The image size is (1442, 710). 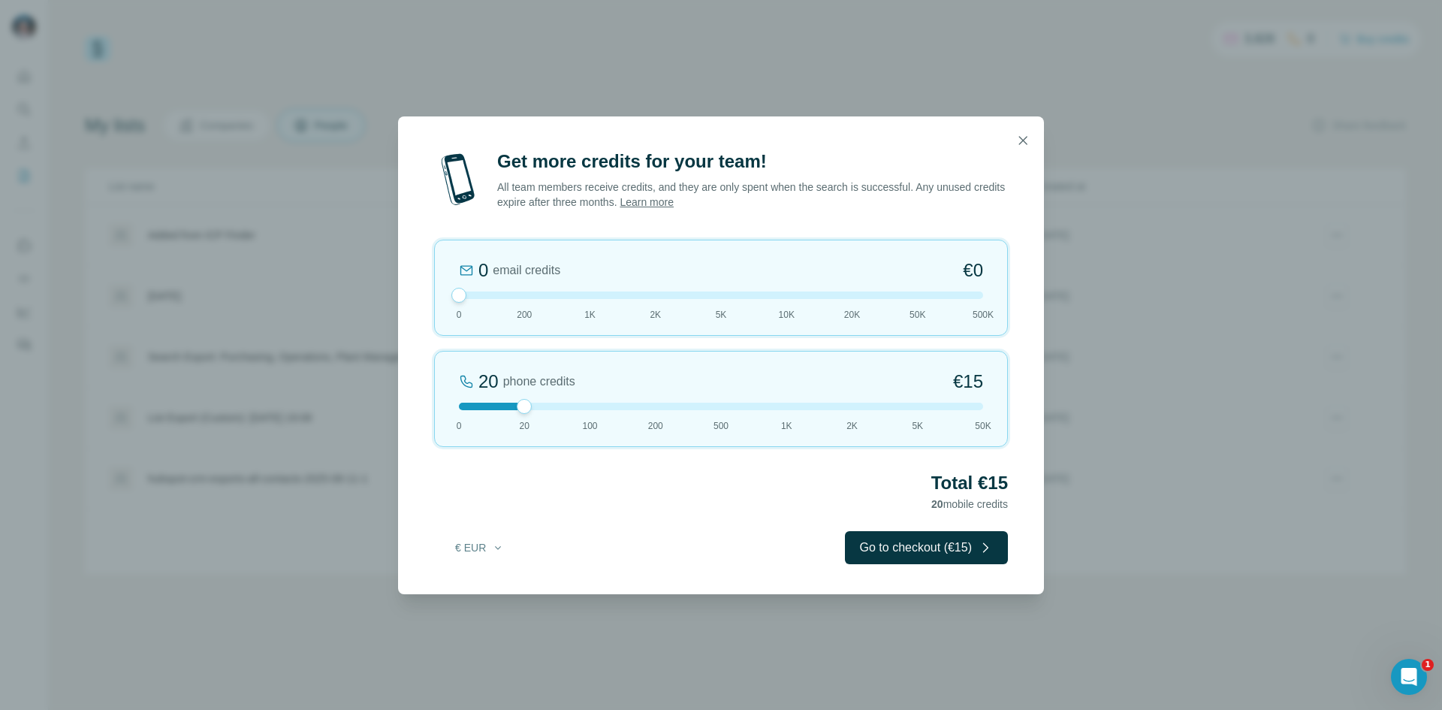 What do you see at coordinates (539, 382) in the screenshot?
I see `span: phone credits` at bounding box center [539, 382].